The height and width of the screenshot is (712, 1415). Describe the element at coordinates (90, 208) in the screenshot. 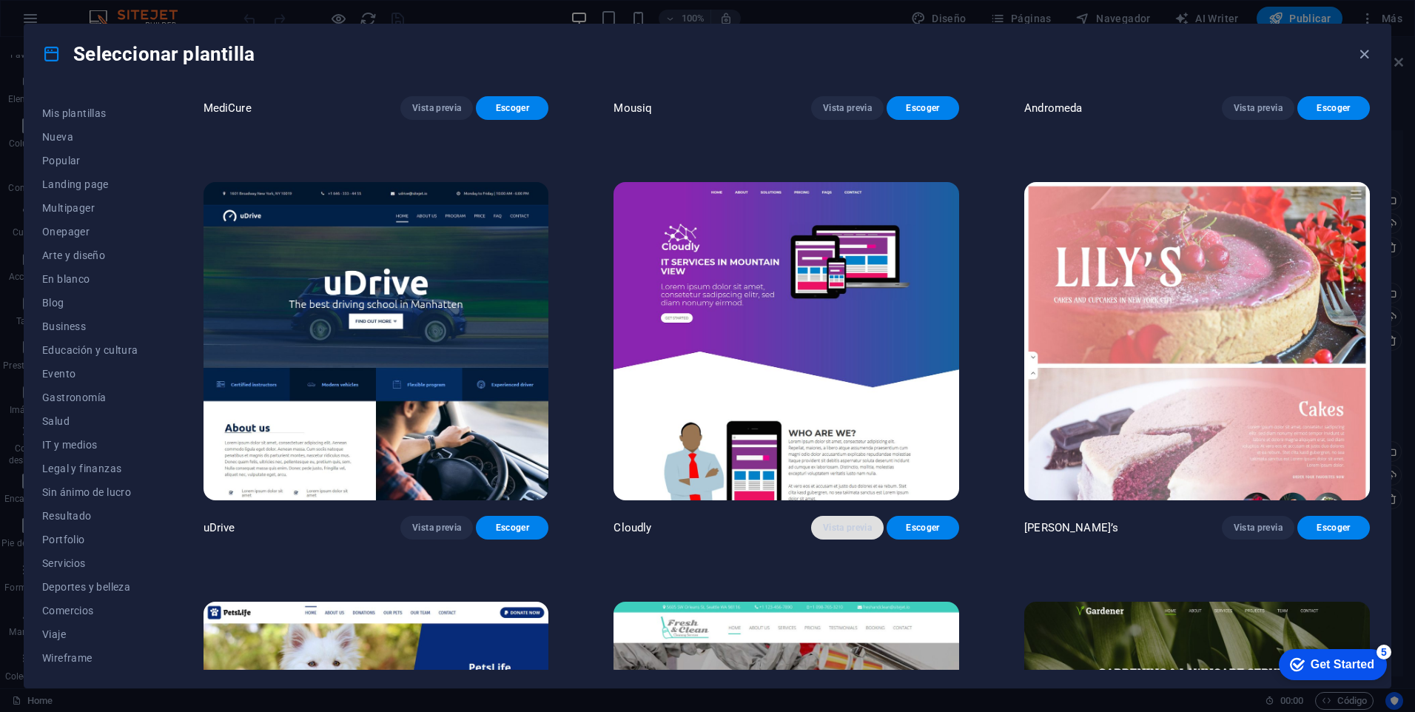

I see `button: Multipager` at that location.